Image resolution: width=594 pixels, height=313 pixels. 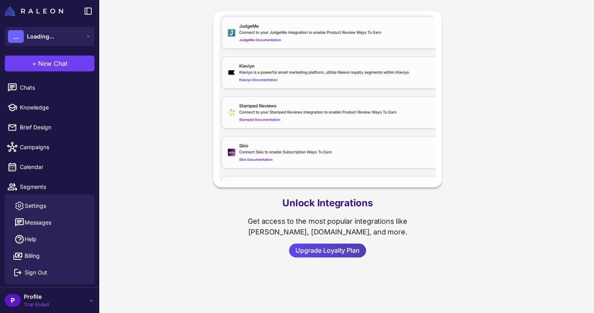 What do you see at coordinates (36, 305) in the screenshot?
I see `span: Trial Ended` at bounding box center [36, 305].